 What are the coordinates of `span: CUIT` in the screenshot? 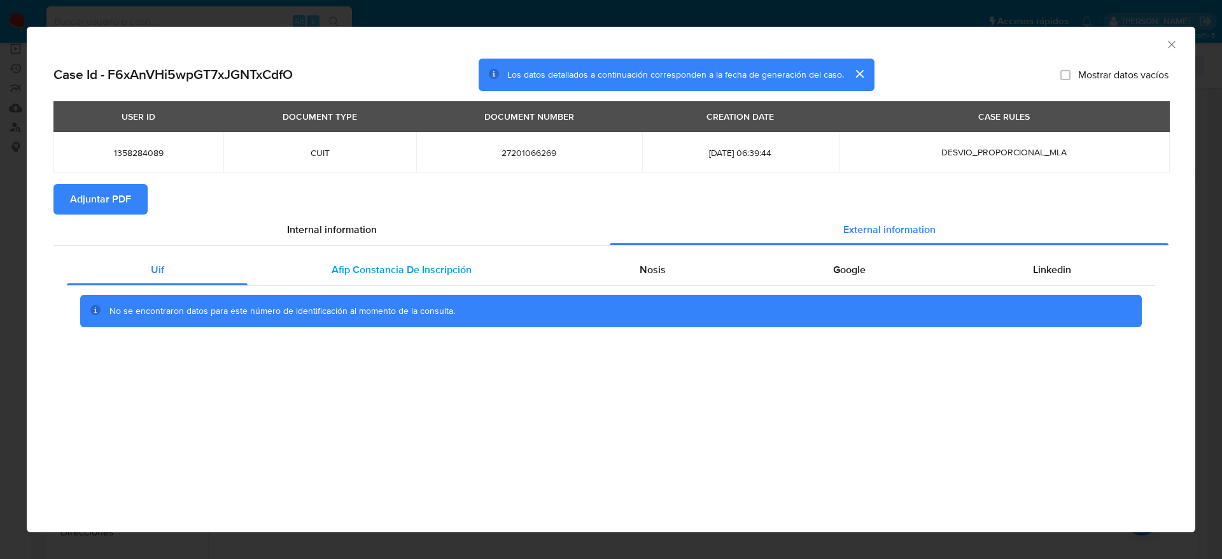 It's located at (320, 153).